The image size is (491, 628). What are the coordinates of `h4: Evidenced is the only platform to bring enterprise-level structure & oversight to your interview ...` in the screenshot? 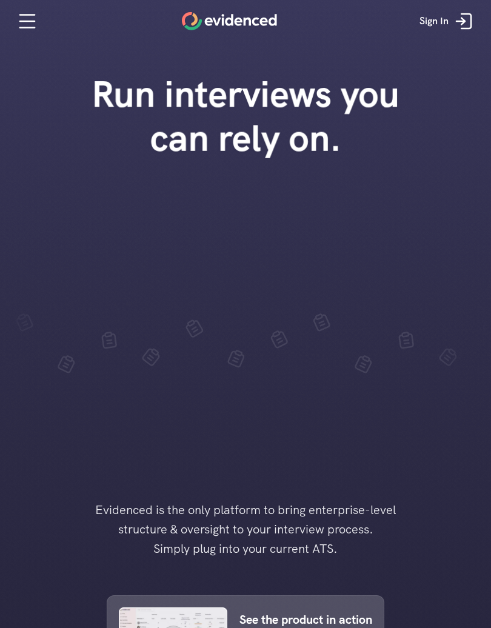 It's located at (246, 529).